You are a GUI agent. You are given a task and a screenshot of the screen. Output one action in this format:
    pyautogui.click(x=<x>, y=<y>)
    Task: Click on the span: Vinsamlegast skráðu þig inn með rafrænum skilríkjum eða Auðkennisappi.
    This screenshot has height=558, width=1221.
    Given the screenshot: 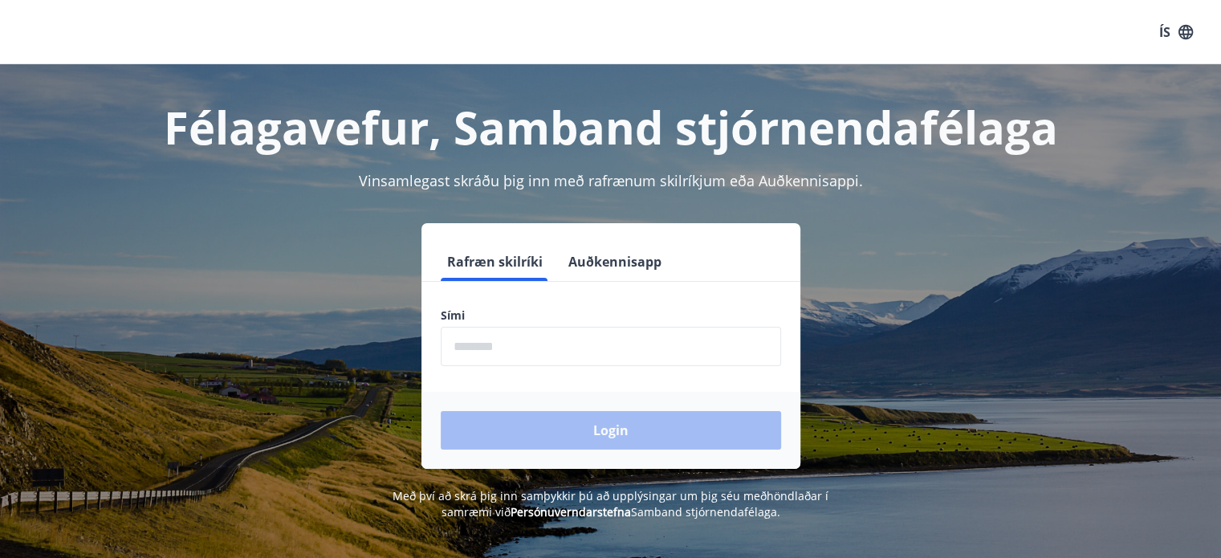 What is the action you would take?
    pyautogui.click(x=611, y=181)
    